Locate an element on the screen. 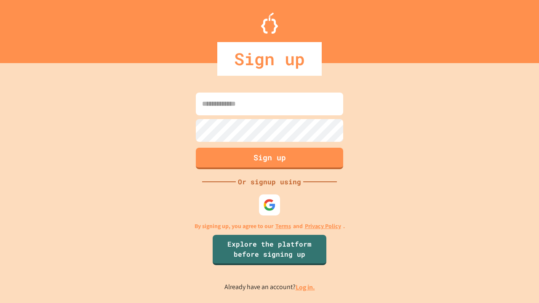 This screenshot has width=539, height=303. a: Log in. is located at coordinates (305, 287).